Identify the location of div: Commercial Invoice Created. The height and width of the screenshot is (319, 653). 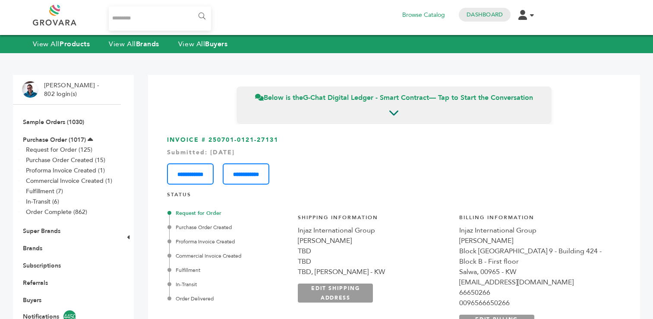
(229, 256).